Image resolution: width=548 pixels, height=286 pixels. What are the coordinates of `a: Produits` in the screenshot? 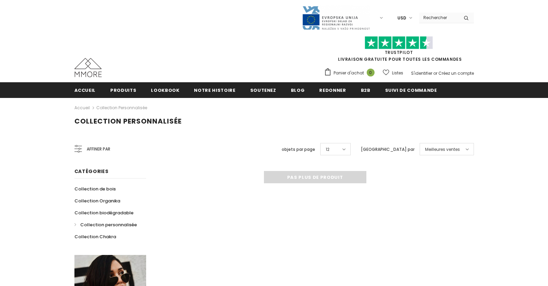 It's located at (123, 90).